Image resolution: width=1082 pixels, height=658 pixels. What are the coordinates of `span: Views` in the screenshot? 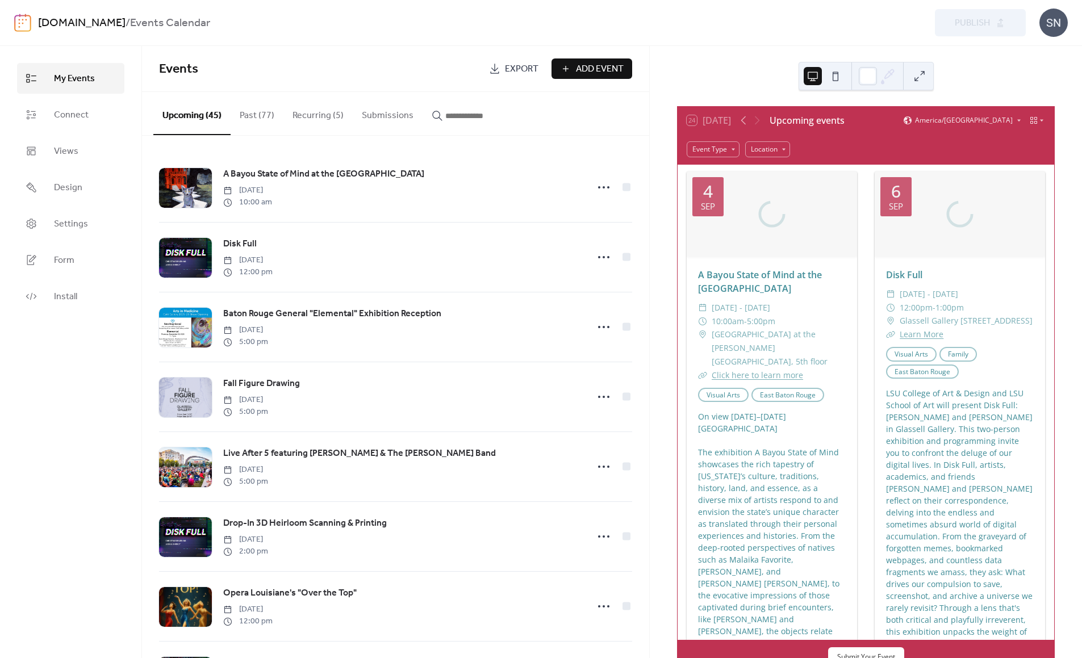 It's located at (66, 152).